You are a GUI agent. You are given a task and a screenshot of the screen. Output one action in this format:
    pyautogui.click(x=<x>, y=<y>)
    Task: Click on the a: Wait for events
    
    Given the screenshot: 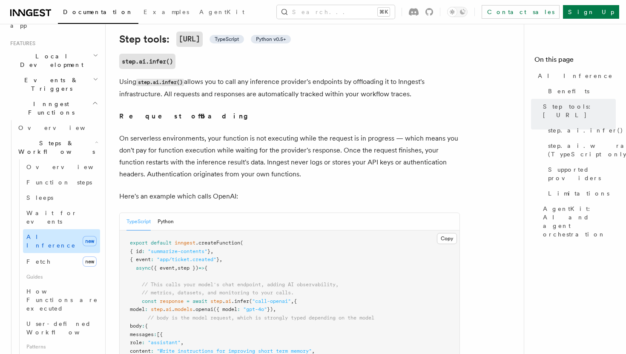 What is the action you would take?
    pyautogui.click(x=61, y=217)
    